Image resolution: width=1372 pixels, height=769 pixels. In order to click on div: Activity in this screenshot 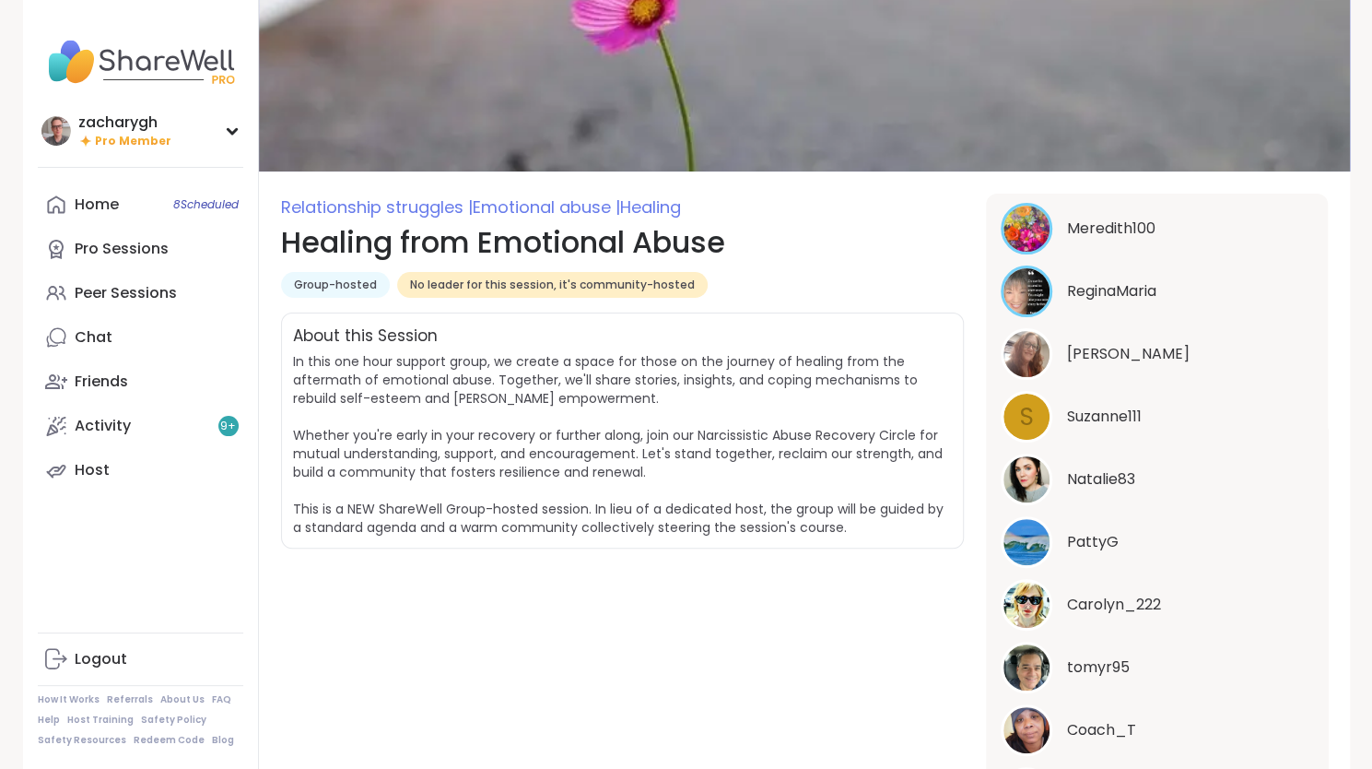, I will do `click(102, 426)`.